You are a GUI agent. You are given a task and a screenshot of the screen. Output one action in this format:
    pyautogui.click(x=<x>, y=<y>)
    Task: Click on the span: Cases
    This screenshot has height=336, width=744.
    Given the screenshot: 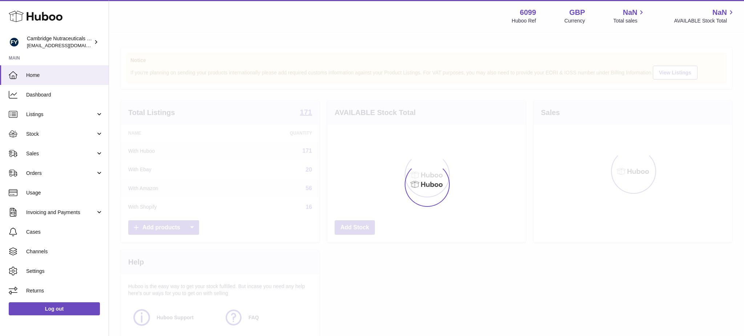 What is the action you would take?
    pyautogui.click(x=65, y=232)
    